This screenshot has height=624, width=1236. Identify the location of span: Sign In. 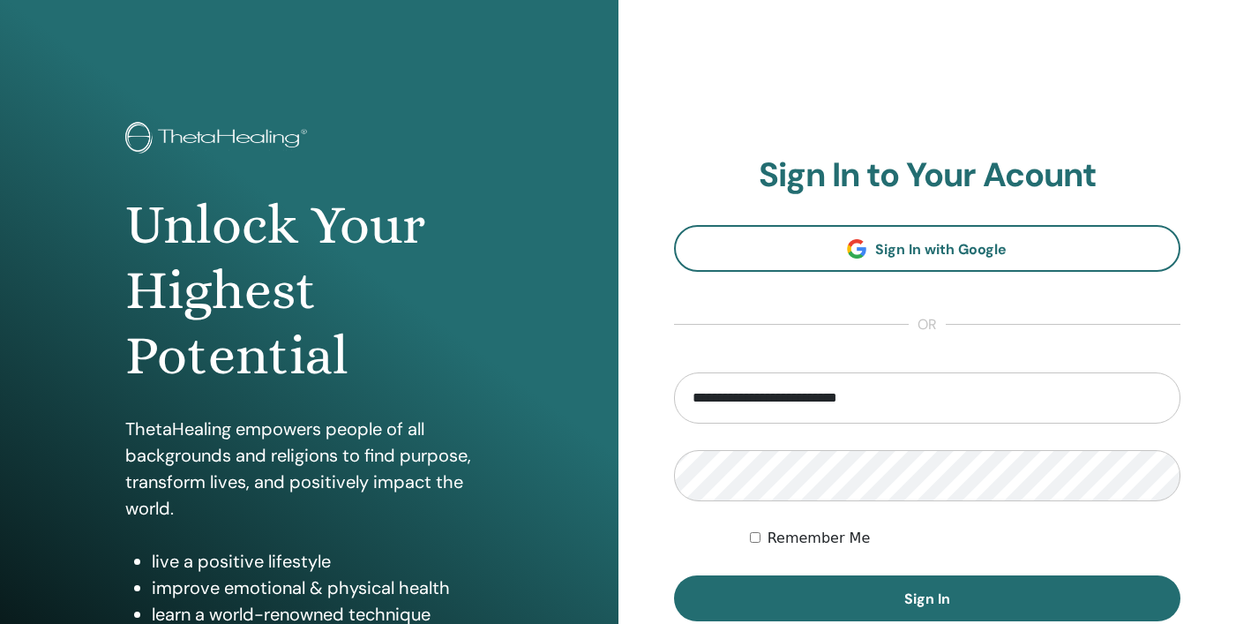
(927, 598).